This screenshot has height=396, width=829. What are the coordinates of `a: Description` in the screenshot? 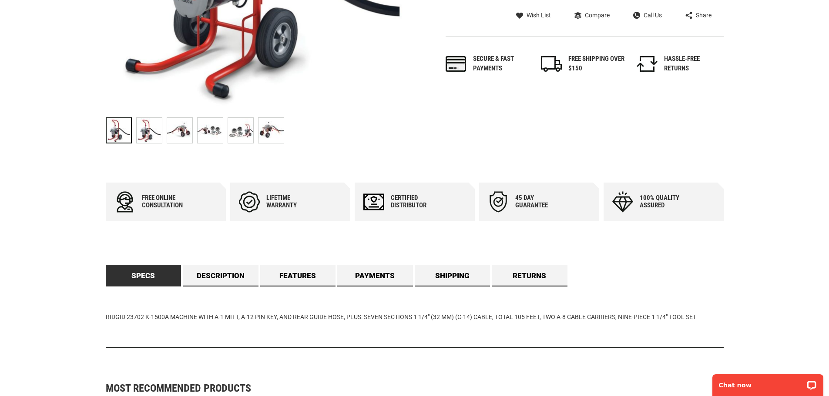 It's located at (221, 276).